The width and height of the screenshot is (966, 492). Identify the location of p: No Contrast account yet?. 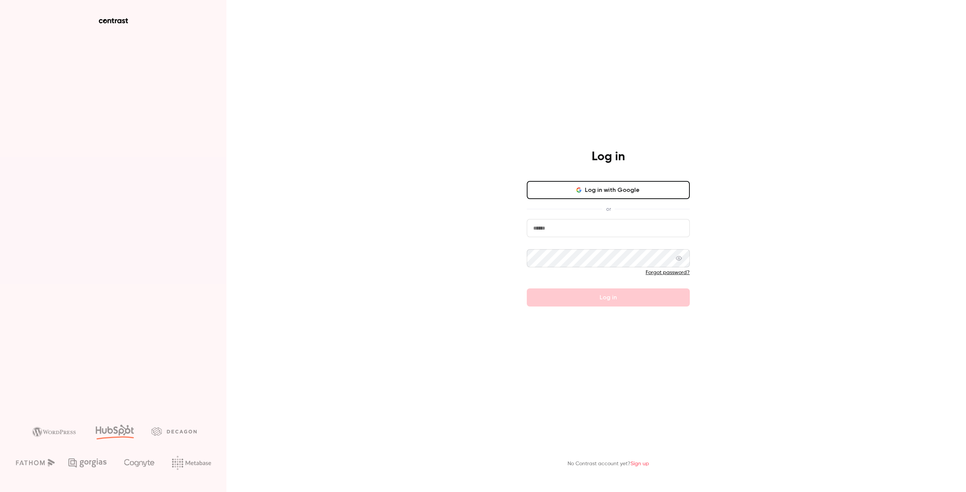
(608, 464).